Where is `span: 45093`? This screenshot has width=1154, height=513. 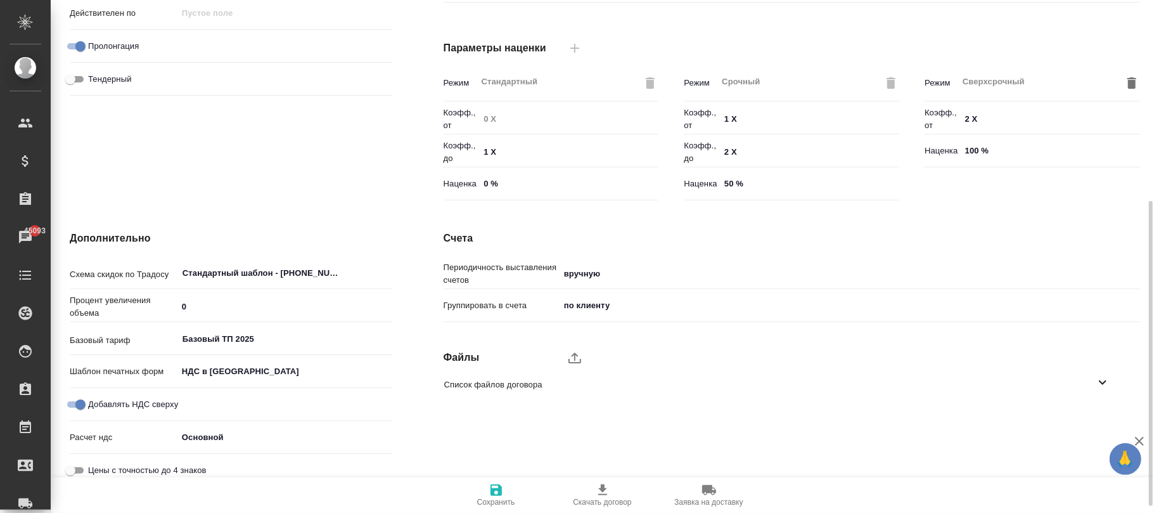
span: 45093 is located at coordinates (35, 231).